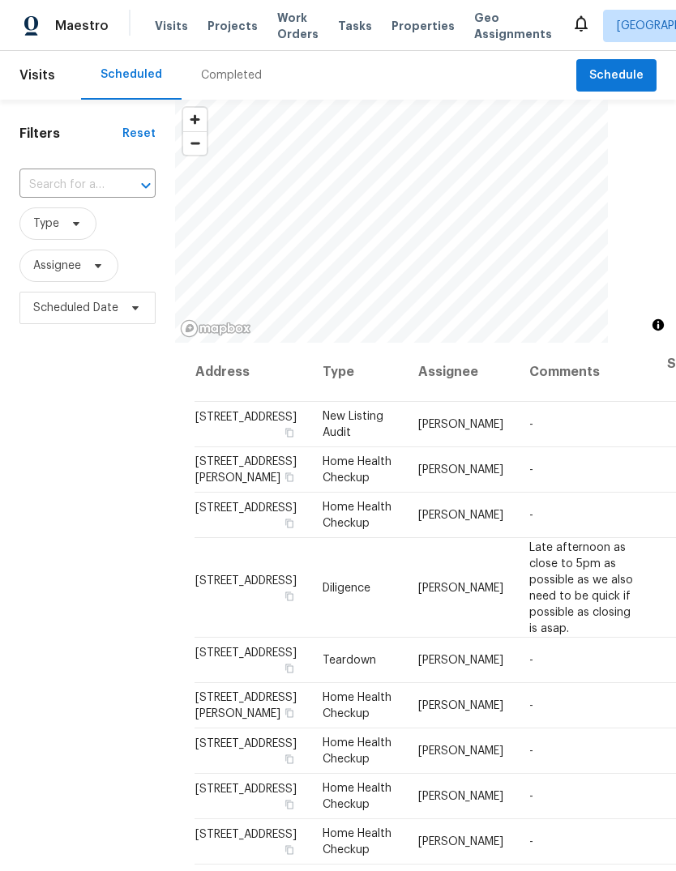 Image resolution: width=676 pixels, height=871 pixels. Describe the element at coordinates (131, 75) in the screenshot. I see `div: Scheduled` at that location.